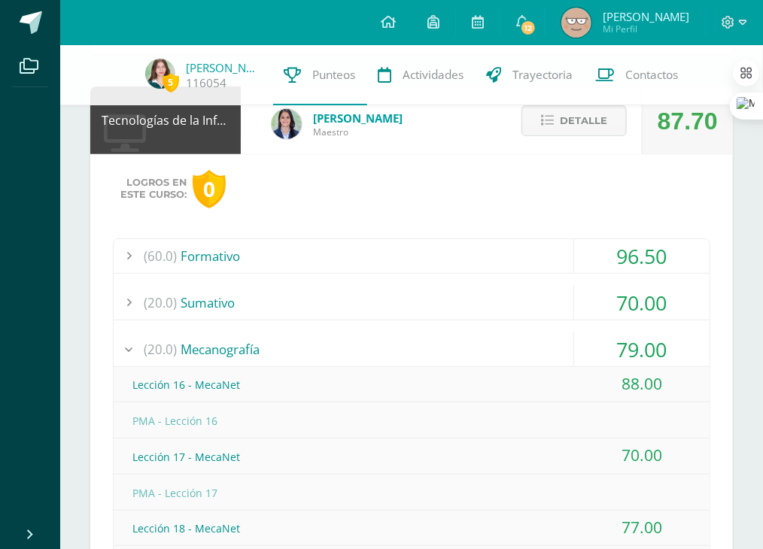  Describe the element at coordinates (543, 74) in the screenshot. I see `span: Trayectoria` at that location.